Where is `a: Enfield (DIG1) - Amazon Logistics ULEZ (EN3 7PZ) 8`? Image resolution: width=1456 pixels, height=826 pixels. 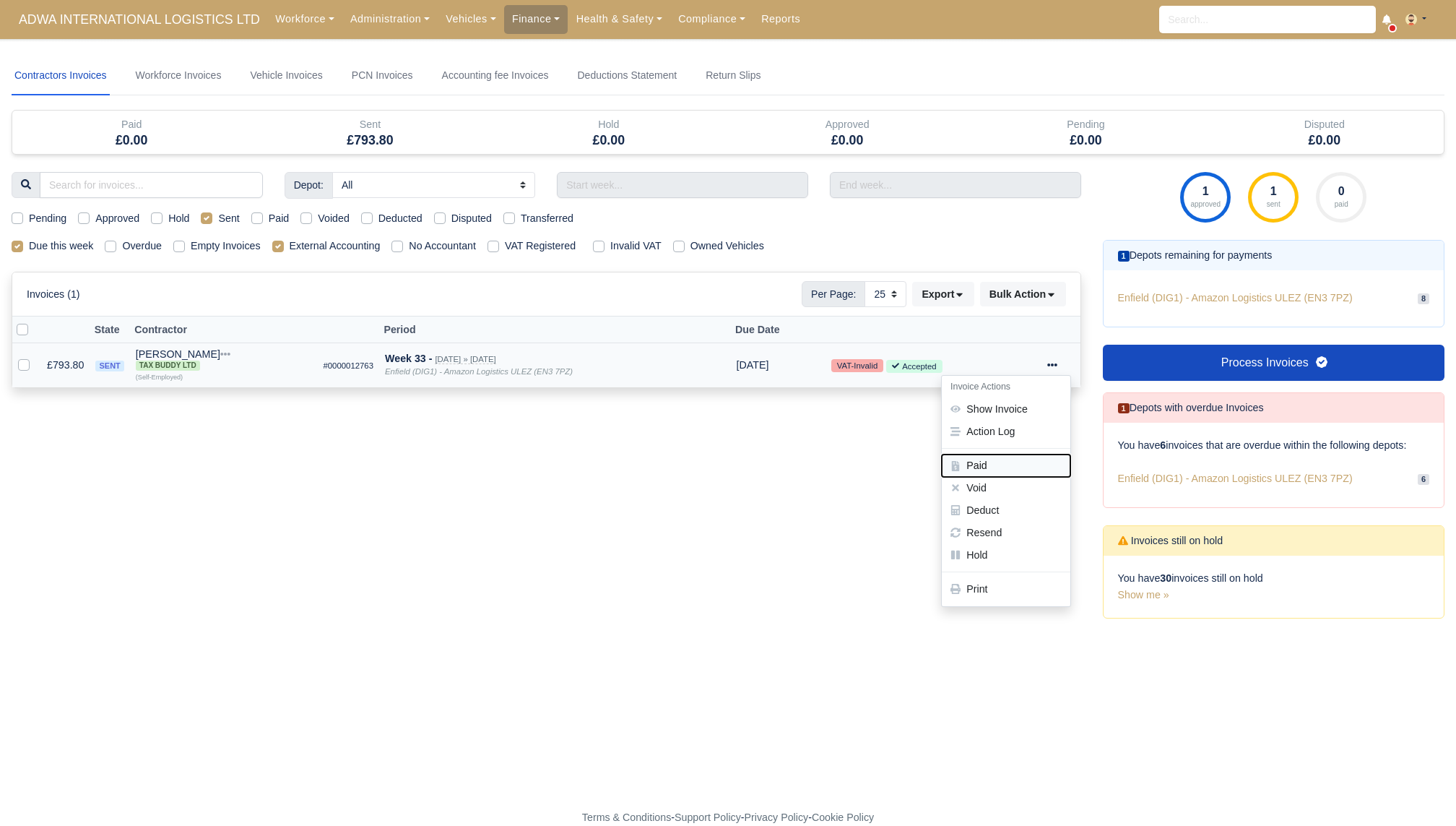
a: Enfield (DIG1) - Amazon Logistics ULEZ (EN3 7PZ) 8 is located at coordinates (1274, 298).